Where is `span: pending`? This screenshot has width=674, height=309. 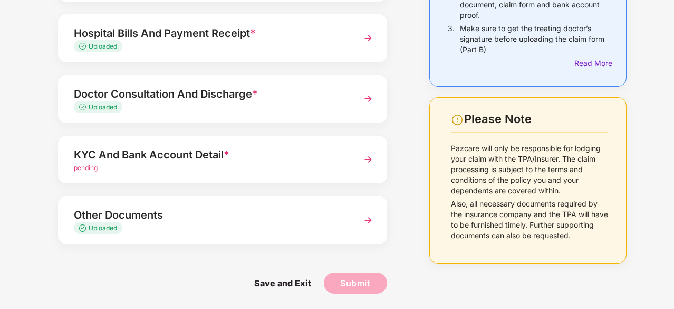
span: pending is located at coordinates (85, 167).